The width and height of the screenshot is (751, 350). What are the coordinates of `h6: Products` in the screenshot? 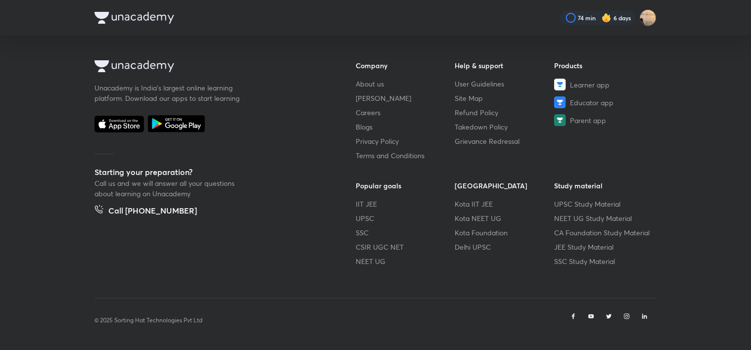 It's located at (604, 65).